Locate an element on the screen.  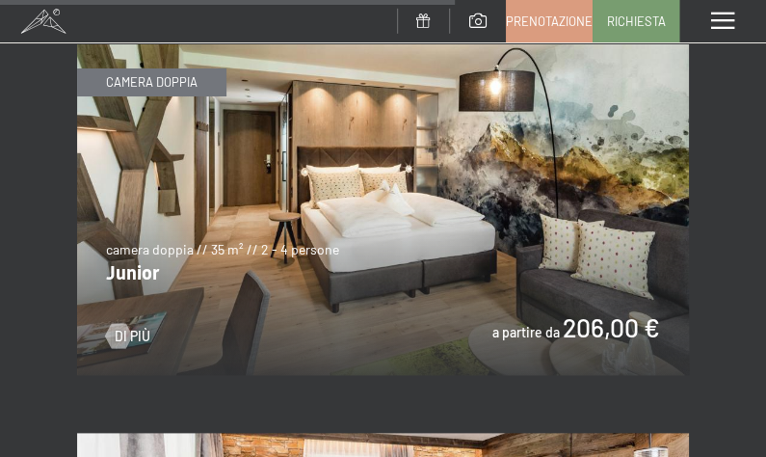
a: Richiesta is located at coordinates (636, 21).